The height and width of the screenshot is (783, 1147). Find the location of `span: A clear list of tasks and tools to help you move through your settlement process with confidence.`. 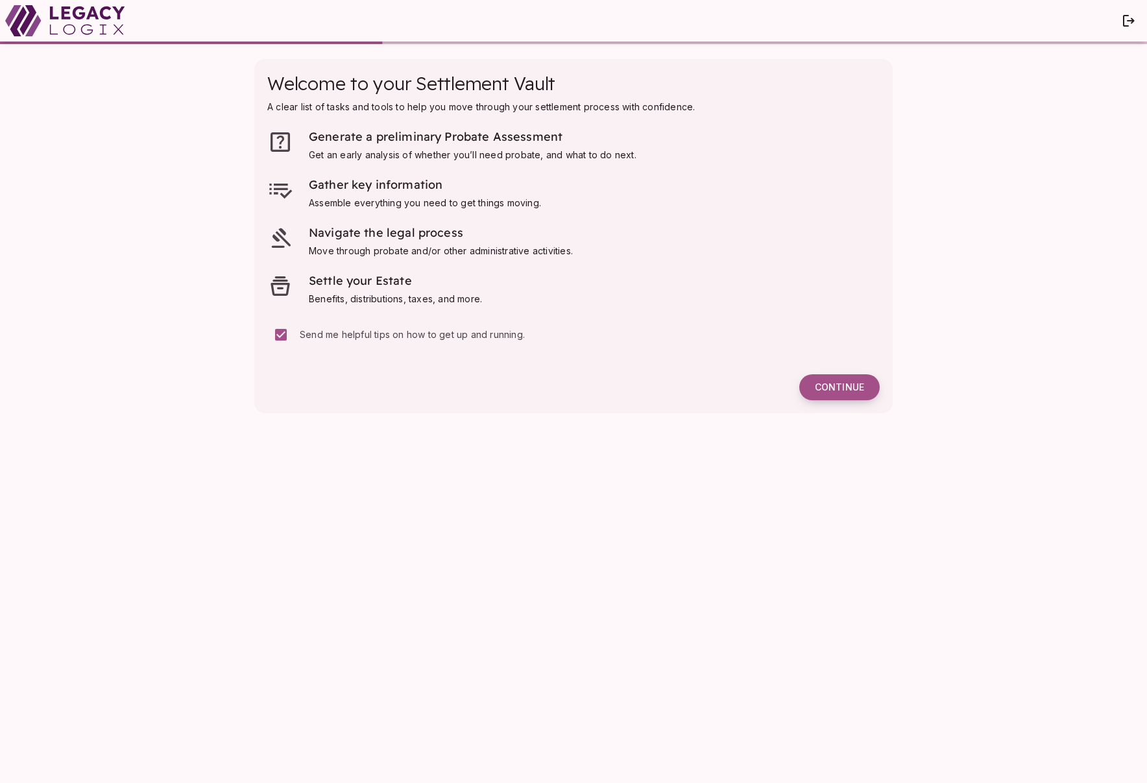

span: A clear list of tasks and tools to help you move through your settlement process with confidence. is located at coordinates (481, 106).